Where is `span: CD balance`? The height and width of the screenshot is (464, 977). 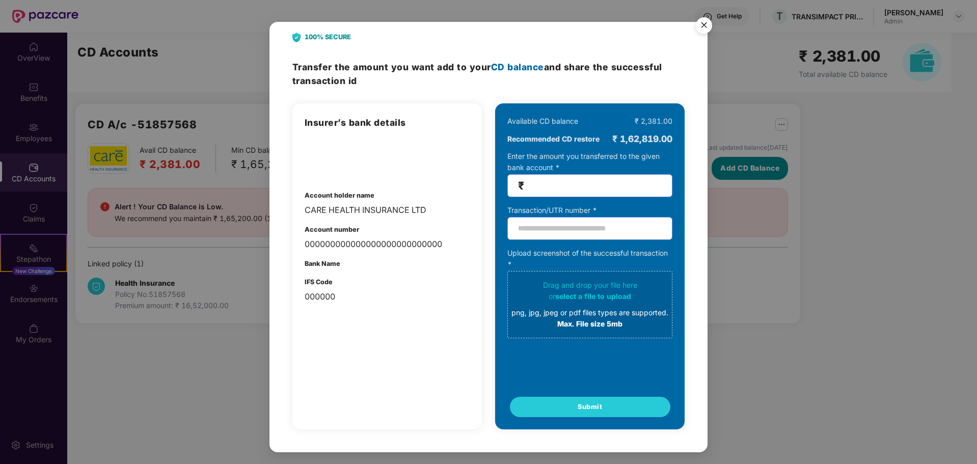
span: CD balance is located at coordinates (517, 67).